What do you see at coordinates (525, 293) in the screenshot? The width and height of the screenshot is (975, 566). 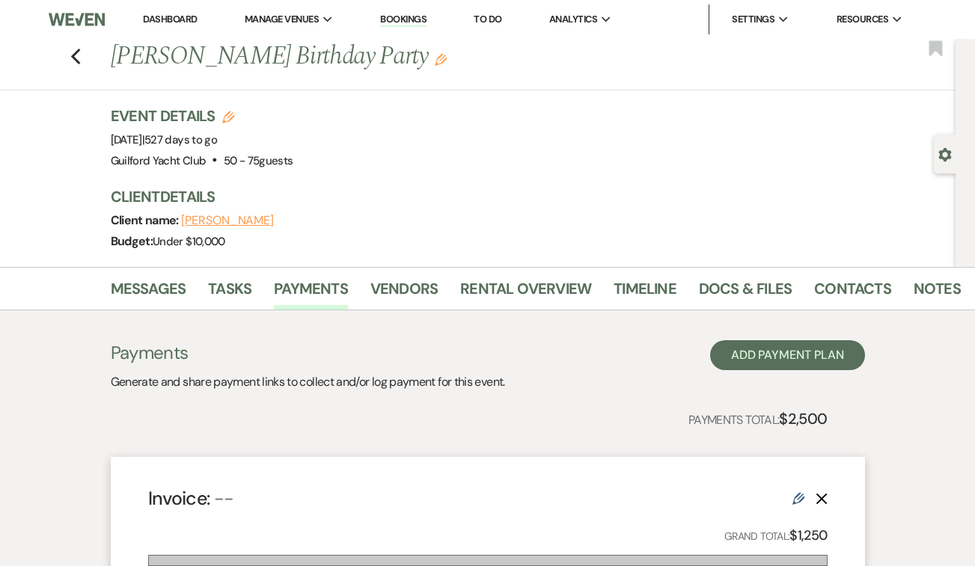 I see `a: Rental Overview` at bounding box center [525, 293].